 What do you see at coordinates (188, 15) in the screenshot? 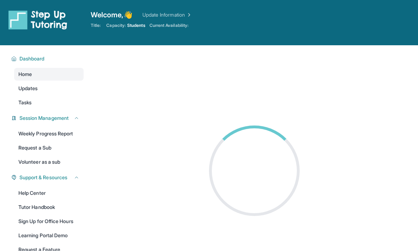
I see `img: Chevron Right` at bounding box center [188, 15].